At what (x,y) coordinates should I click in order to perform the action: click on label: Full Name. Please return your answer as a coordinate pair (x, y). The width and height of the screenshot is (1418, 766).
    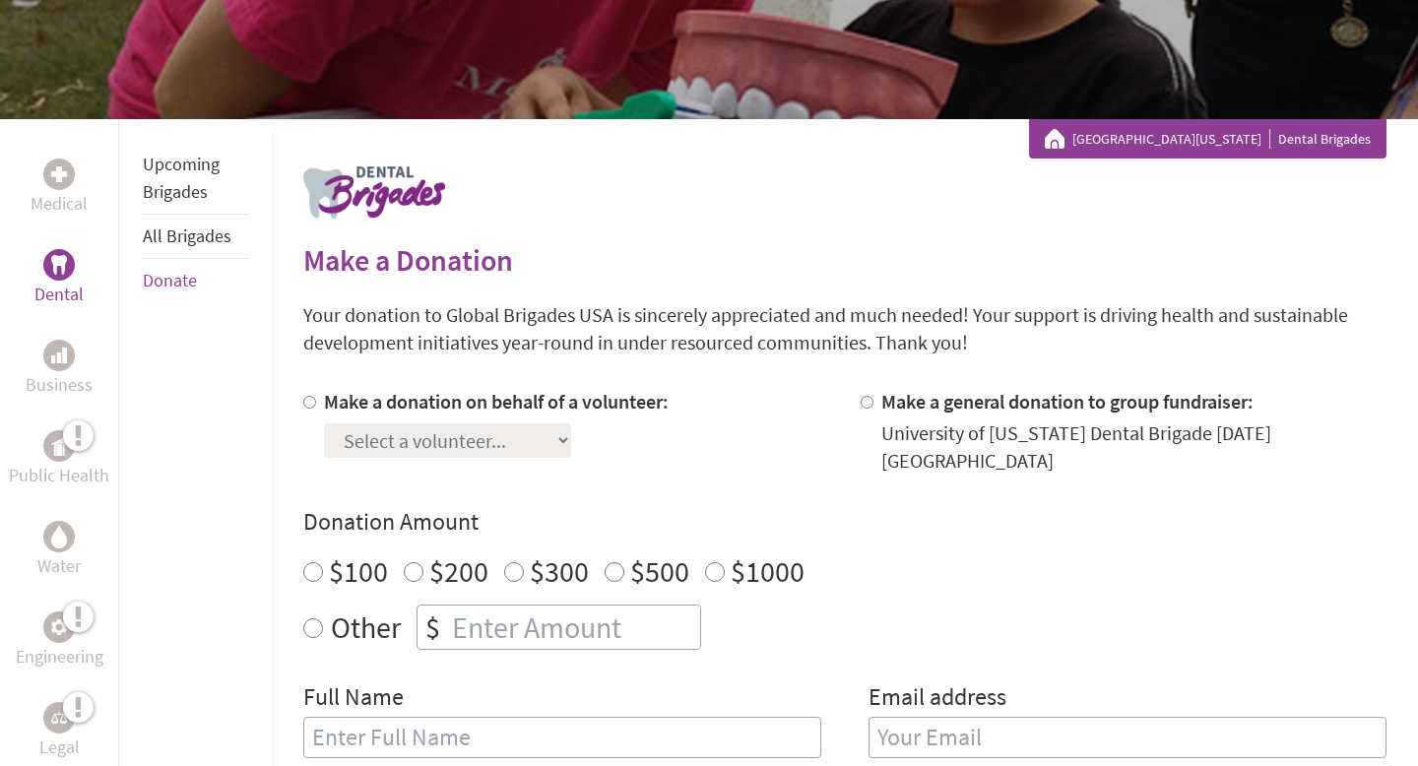
    Looking at the image, I should click on (354, 699).